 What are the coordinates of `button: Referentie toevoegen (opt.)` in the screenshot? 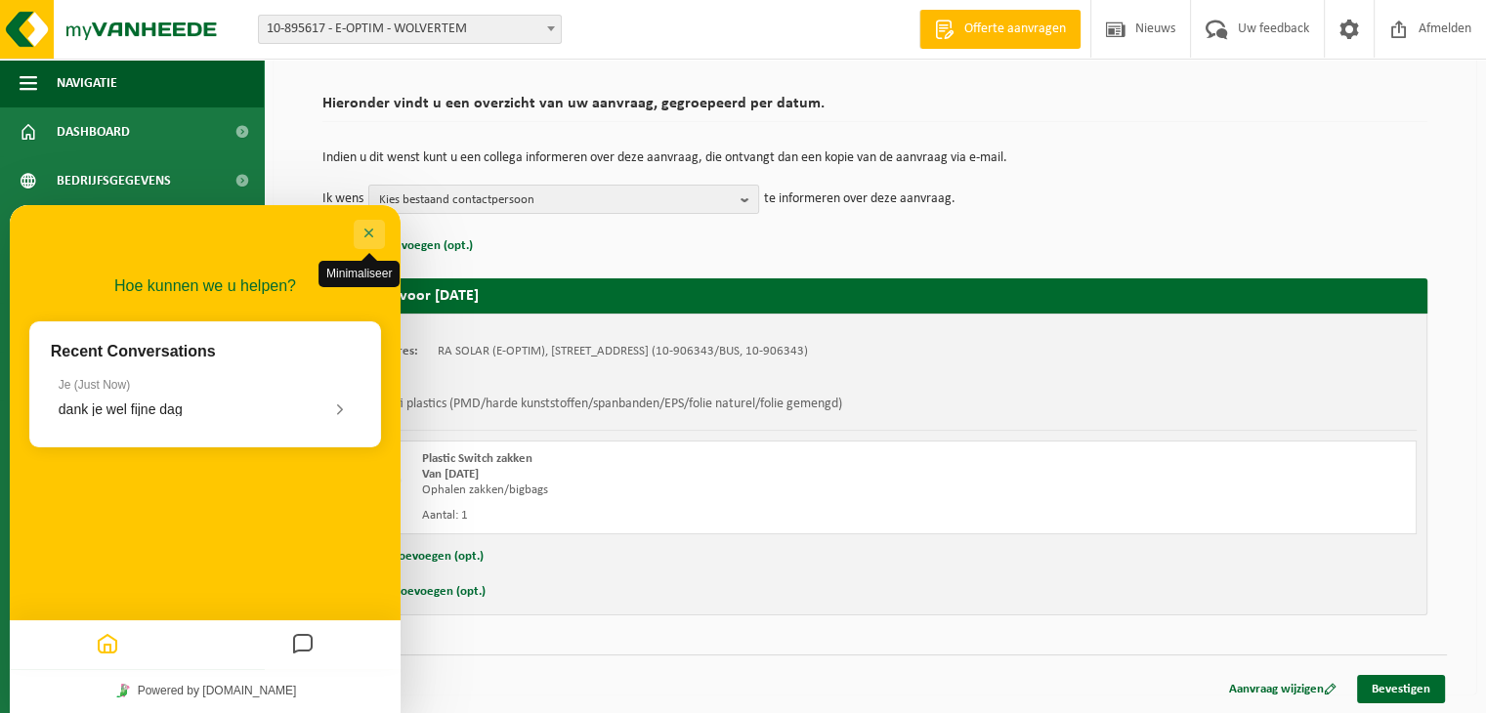 It's located at (408, 557).